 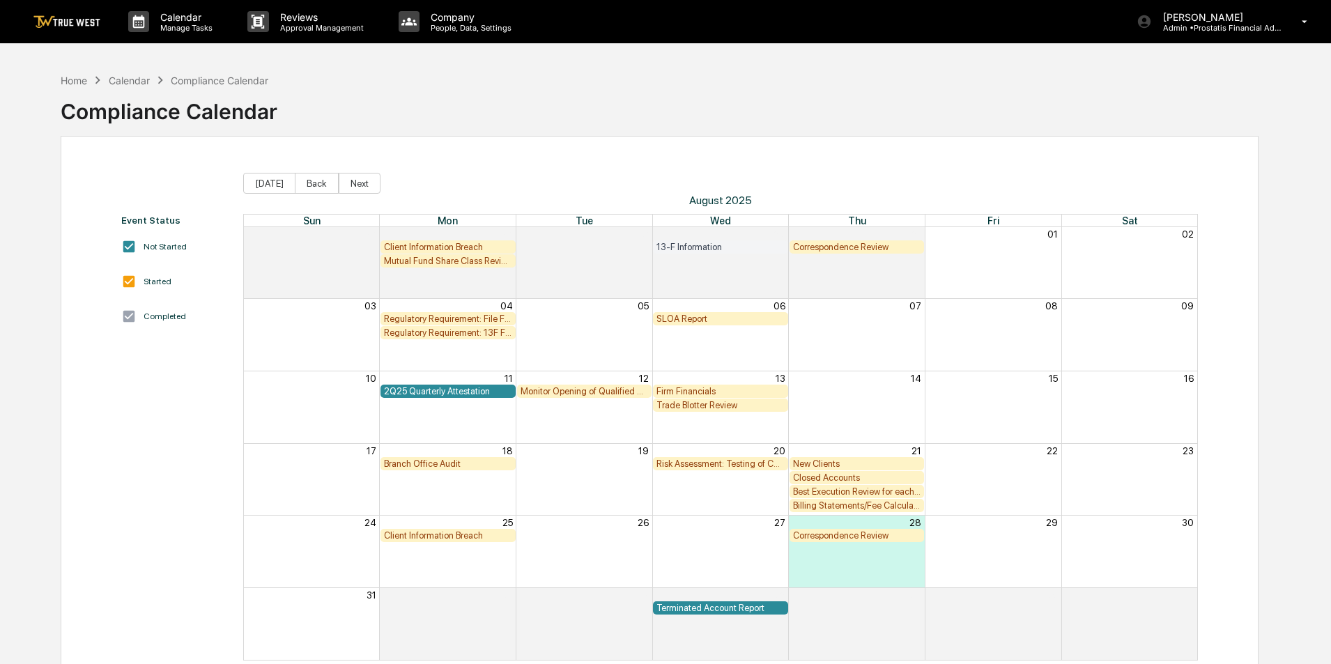 I want to click on div: Started, so click(x=157, y=281).